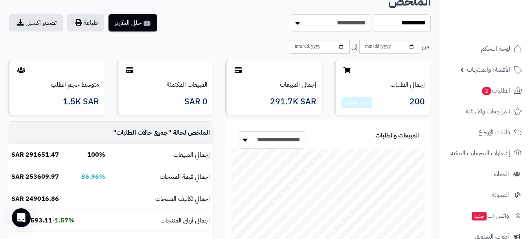 The height and width of the screenshot is (239, 531). Describe the element at coordinates (357, 102) in the screenshot. I see `a: عرض التقارير` at that location.